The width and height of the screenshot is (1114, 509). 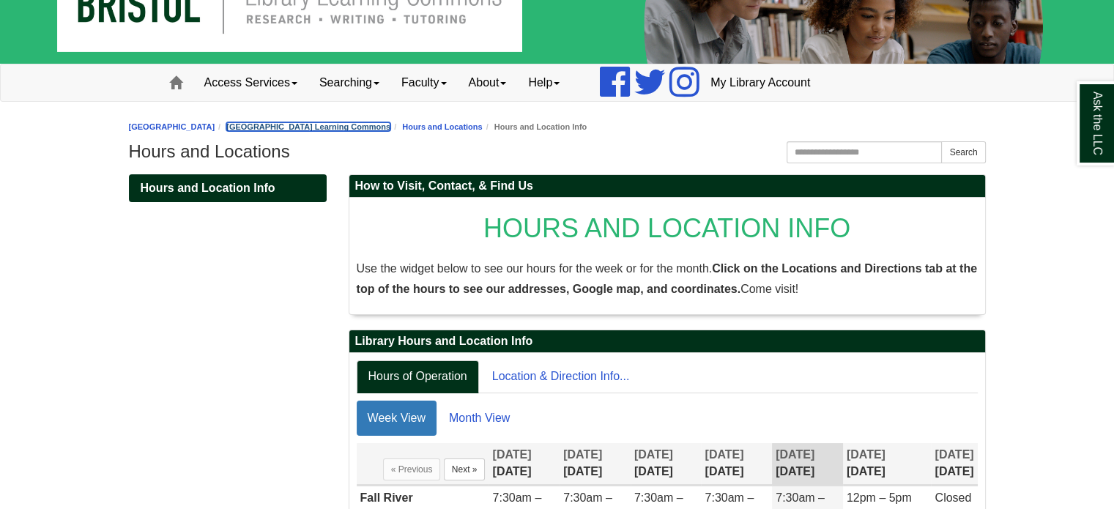 What do you see at coordinates (424, 83) in the screenshot?
I see `a: Faculty` at bounding box center [424, 83].